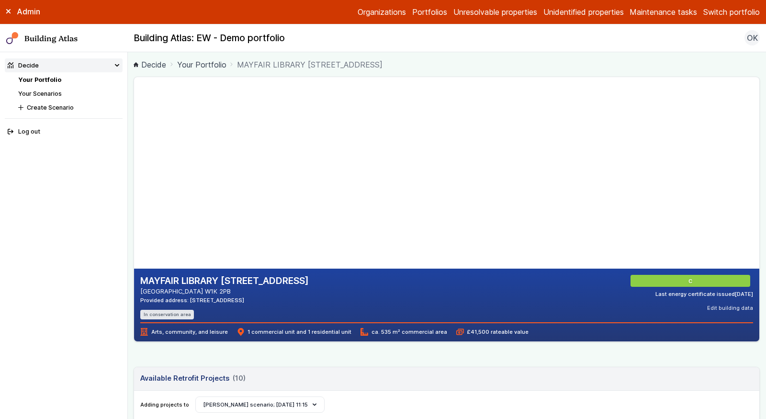 Image resolution: width=766 pixels, height=419 pixels. I want to click on span: ca. 535 m² commercial area, so click(403, 332).